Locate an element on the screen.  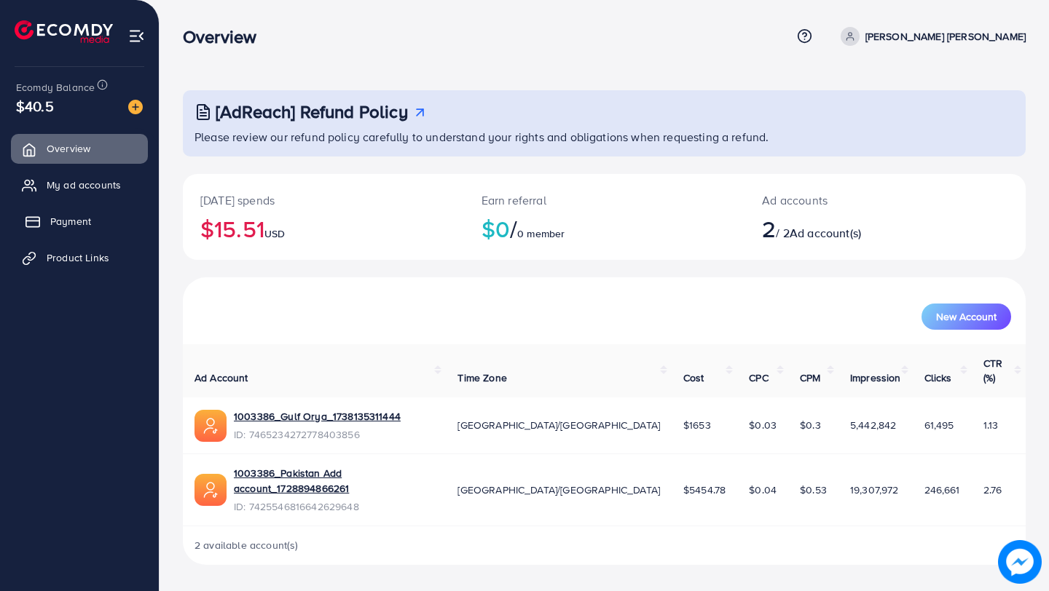
span: 2 available account(s) is located at coordinates (246, 545).